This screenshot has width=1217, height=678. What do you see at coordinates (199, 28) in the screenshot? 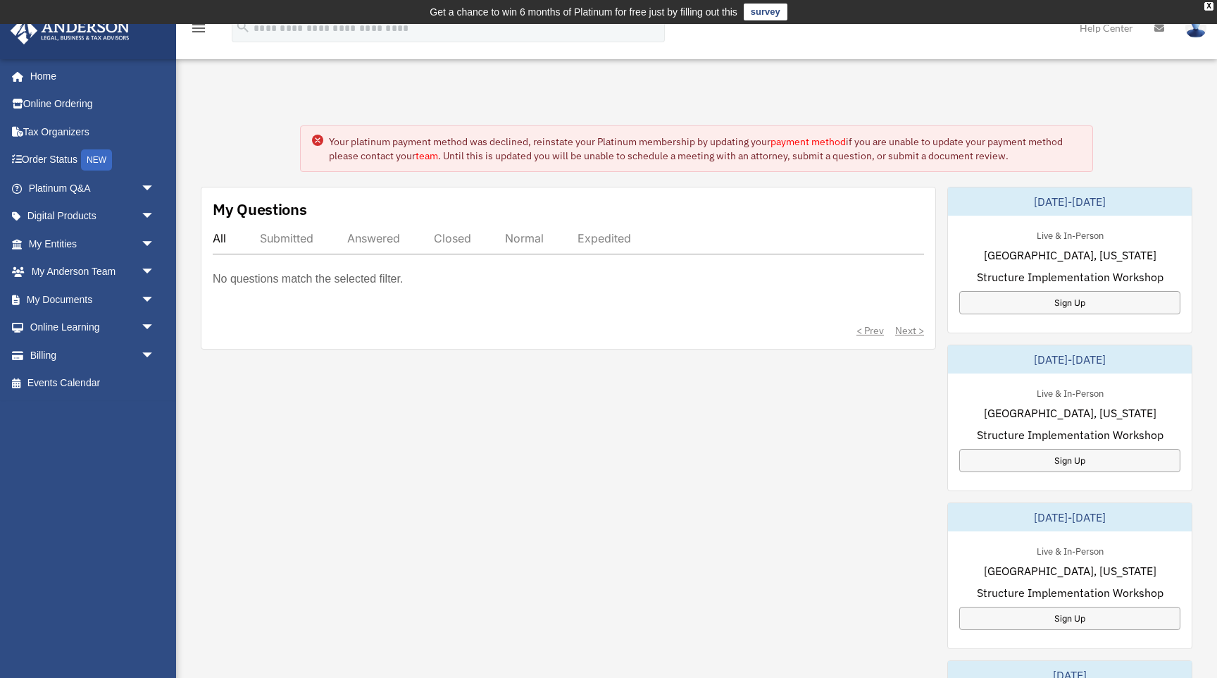
I see `i: menu` at bounding box center [199, 28].